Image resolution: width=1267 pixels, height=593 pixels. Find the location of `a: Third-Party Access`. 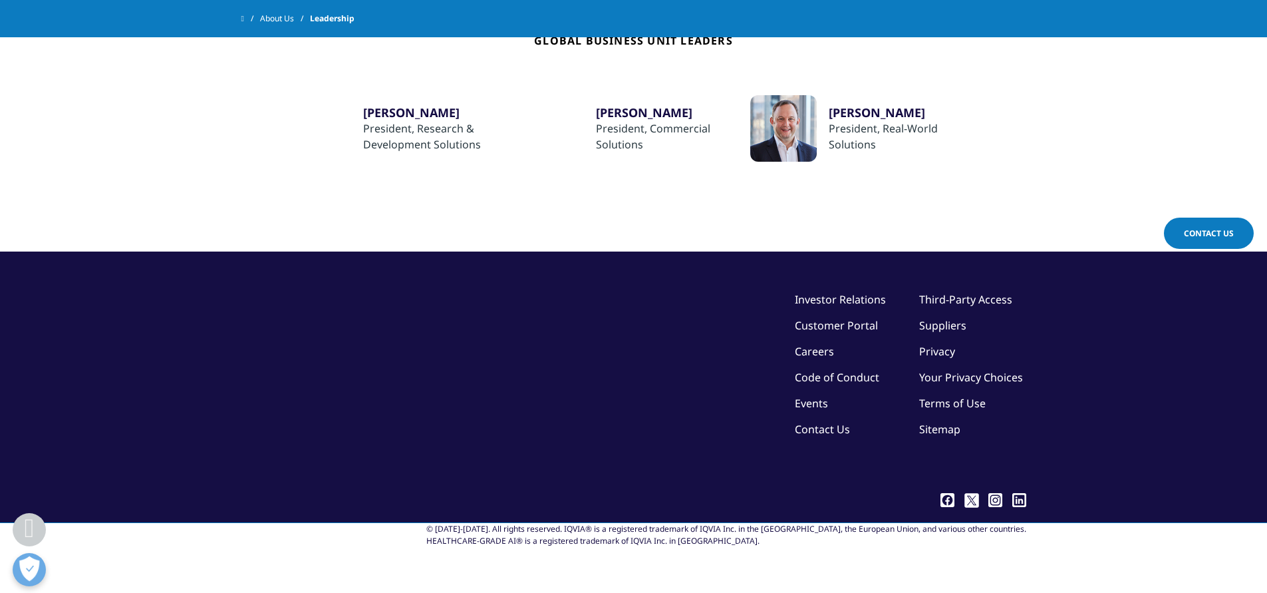

a: Third-Party Access is located at coordinates (966, 299).